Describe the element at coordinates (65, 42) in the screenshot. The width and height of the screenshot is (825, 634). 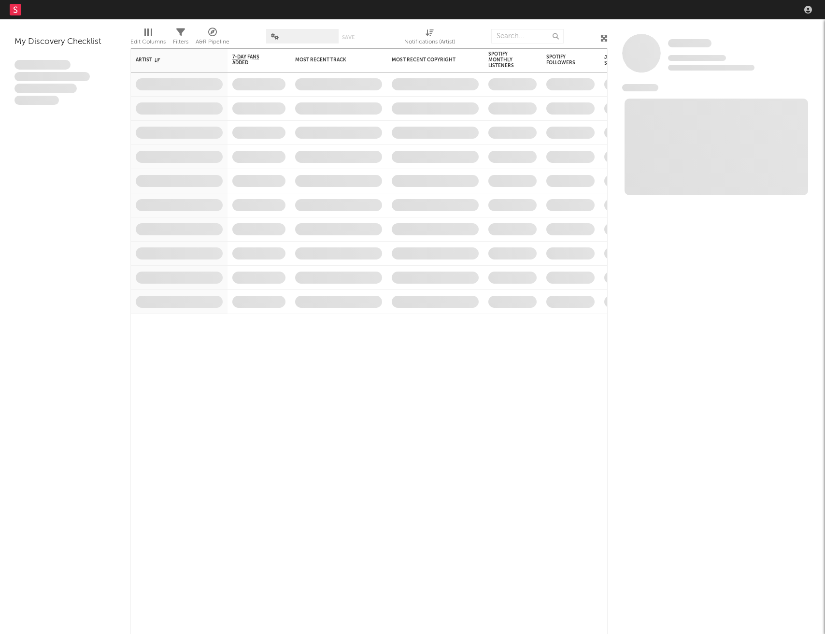
I see `div: My Discovery Checklist` at that location.